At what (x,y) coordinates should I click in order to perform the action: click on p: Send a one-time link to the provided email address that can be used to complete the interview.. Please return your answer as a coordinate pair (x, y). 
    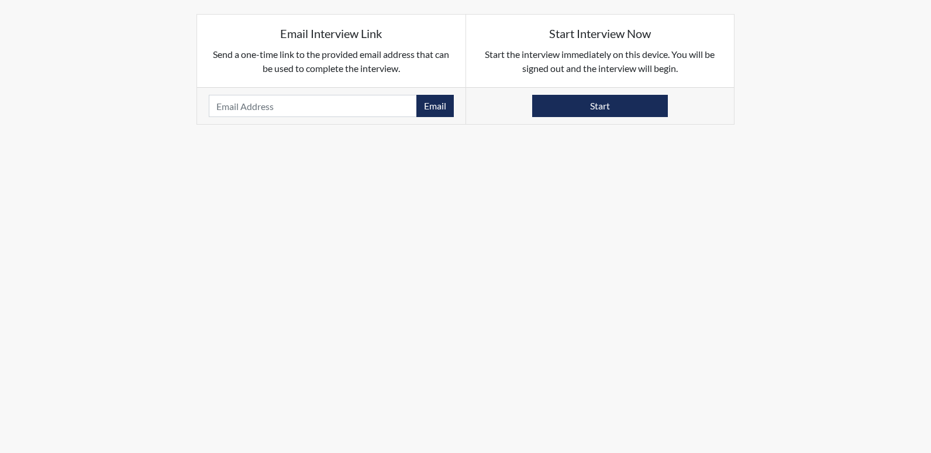
    Looking at the image, I should click on (331, 61).